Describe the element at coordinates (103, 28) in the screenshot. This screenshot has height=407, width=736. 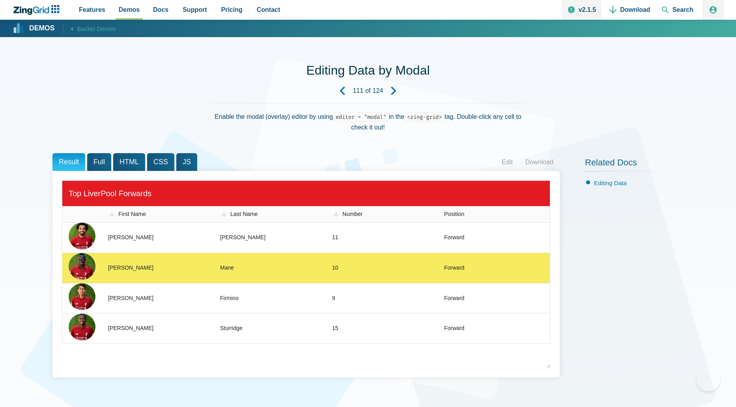
I see `span: to Demos` at that location.